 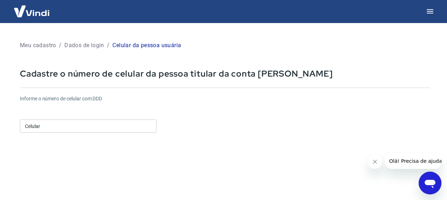 I want to click on p: Meu cadastro, so click(x=38, y=45).